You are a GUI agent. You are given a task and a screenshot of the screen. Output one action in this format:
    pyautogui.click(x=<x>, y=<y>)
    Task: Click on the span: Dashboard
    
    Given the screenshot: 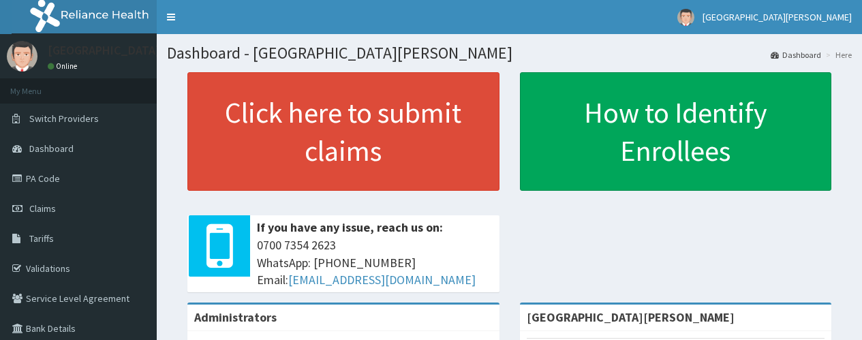 What is the action you would take?
    pyautogui.click(x=51, y=149)
    